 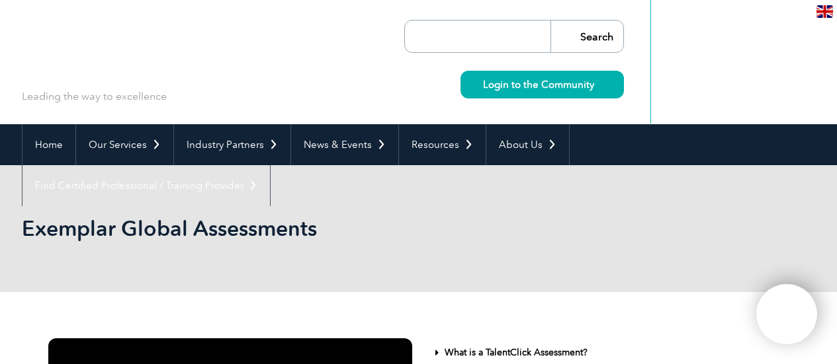 What do you see at coordinates (146, 186) in the screenshot?
I see `a: Find Certified Professional / Training Provider` at bounding box center [146, 186].